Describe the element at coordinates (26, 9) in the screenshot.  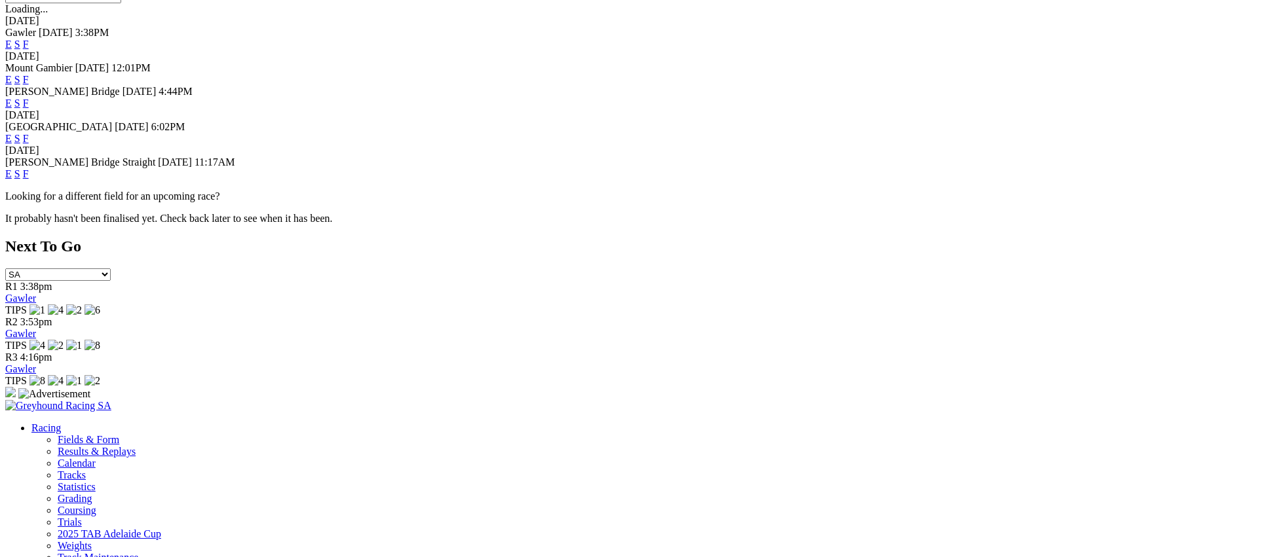
I see `span: Loading...` at that location.